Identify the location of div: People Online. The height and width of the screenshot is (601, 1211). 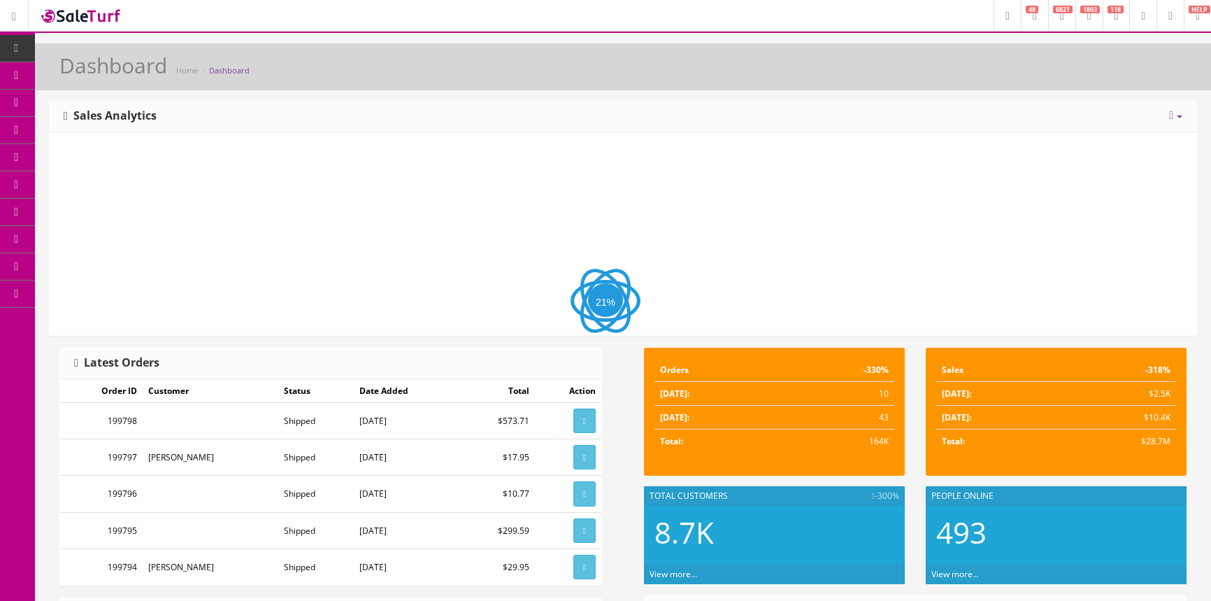
(1056, 496).